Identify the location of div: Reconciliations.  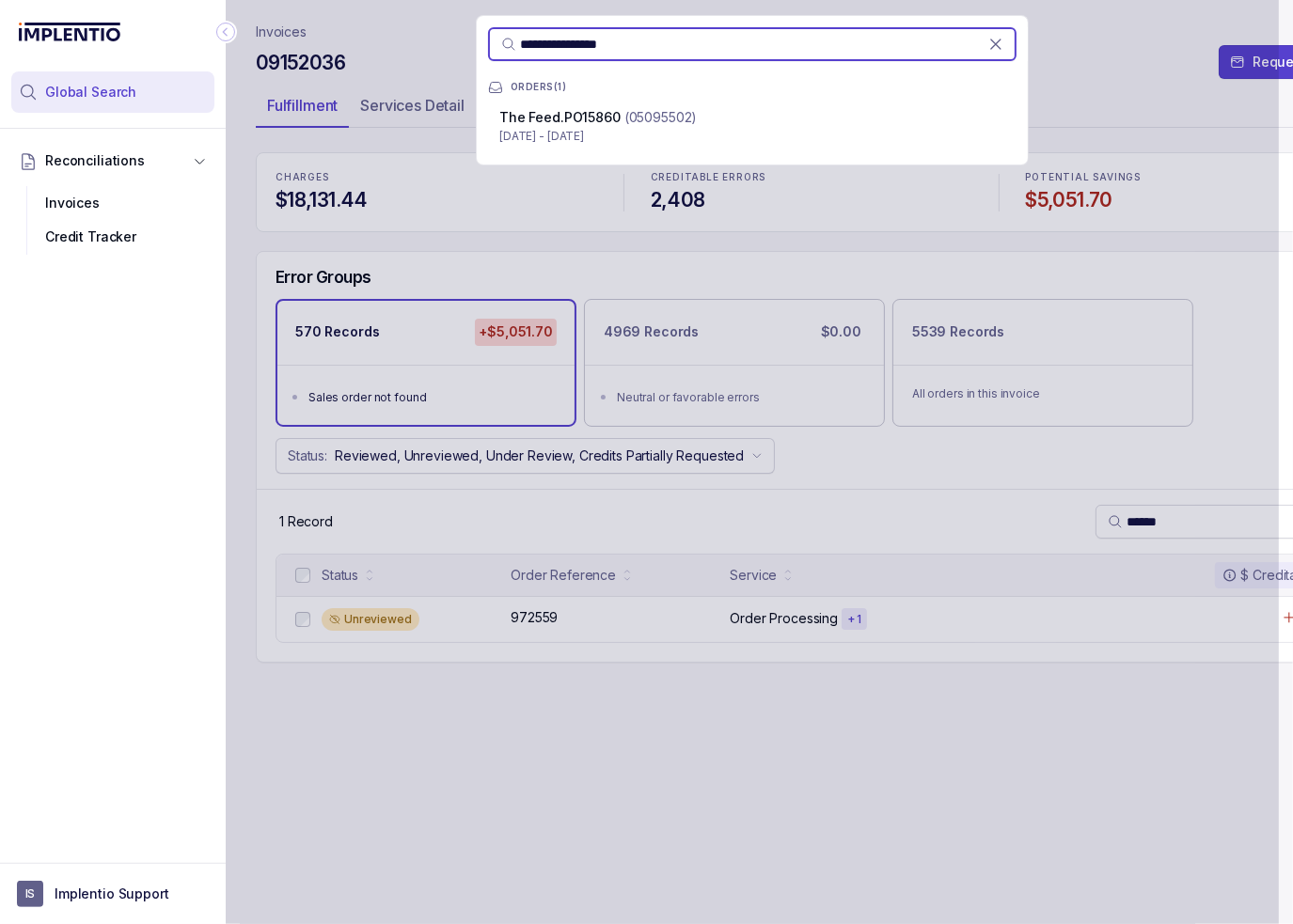
(113, 220).